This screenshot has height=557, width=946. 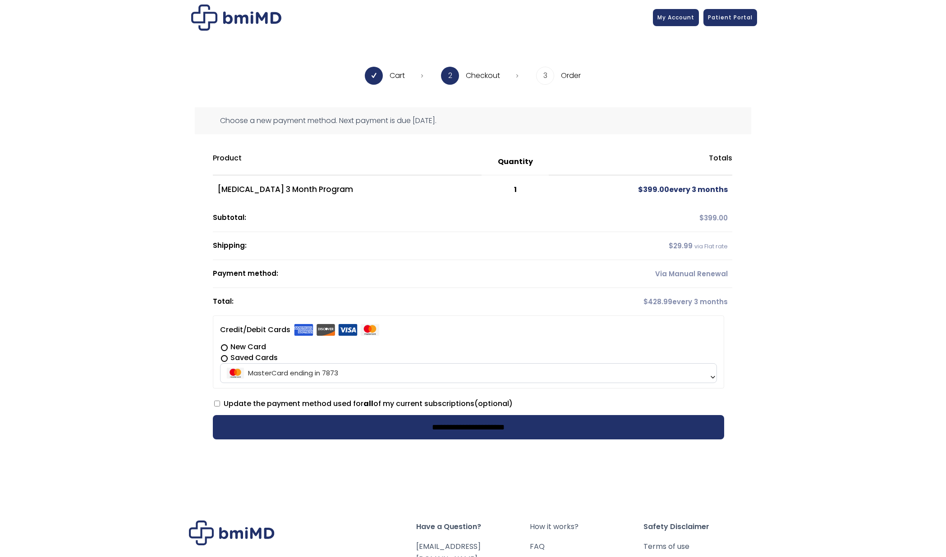 What do you see at coordinates (236, 18) in the screenshot?
I see `div: Checkout` at bounding box center [236, 18].